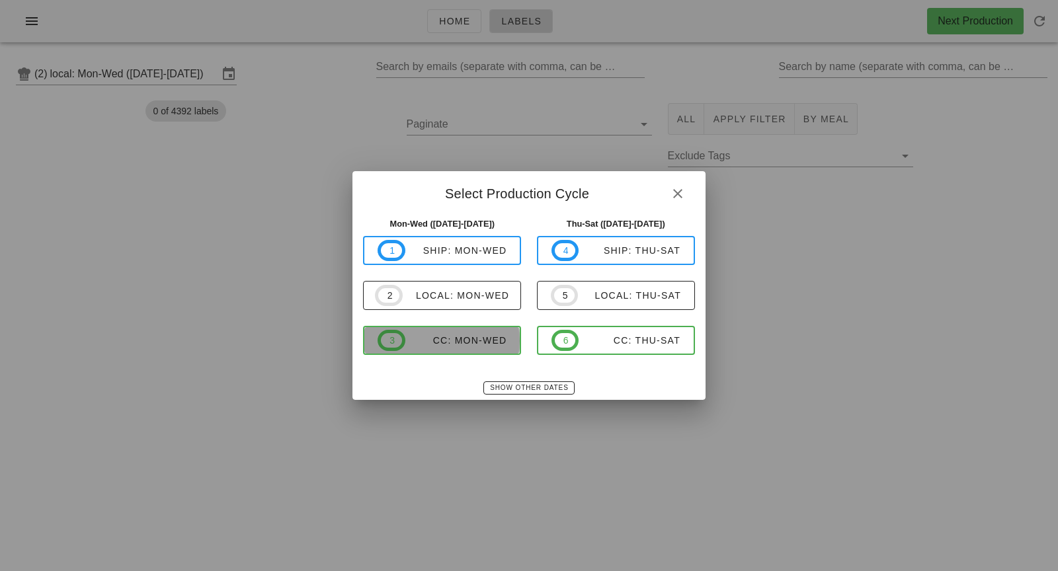 This screenshot has height=571, width=1058. What do you see at coordinates (528, 387) in the screenshot?
I see `span: Show Other Dates` at bounding box center [528, 387].